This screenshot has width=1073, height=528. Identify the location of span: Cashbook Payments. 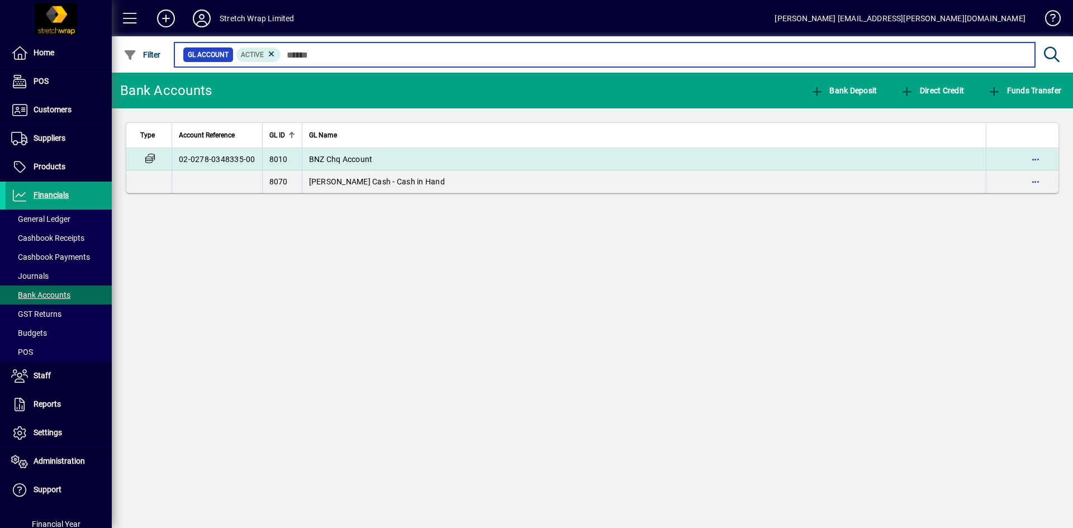
(50, 257).